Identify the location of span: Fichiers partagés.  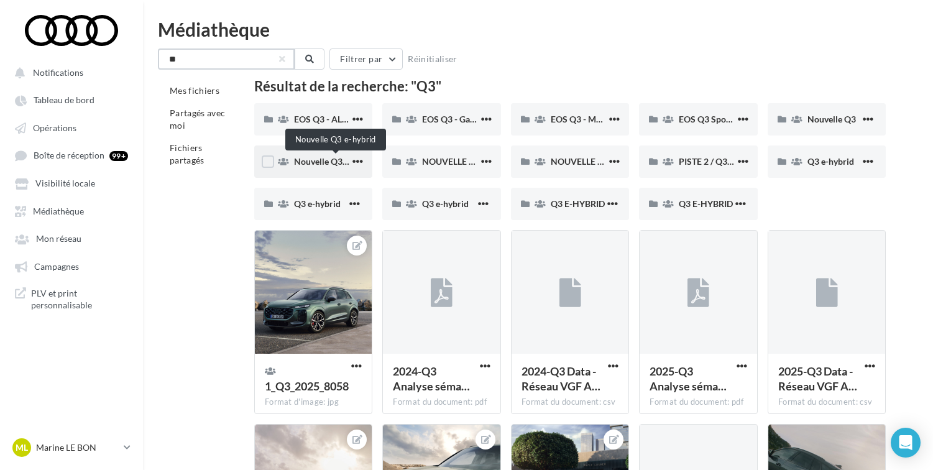
(187, 154).